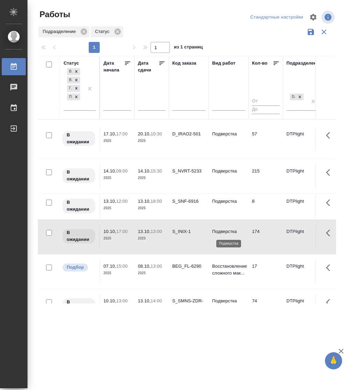  What do you see at coordinates (188, 48) in the screenshot?
I see `span: из 1 страниц` at bounding box center [188, 48].